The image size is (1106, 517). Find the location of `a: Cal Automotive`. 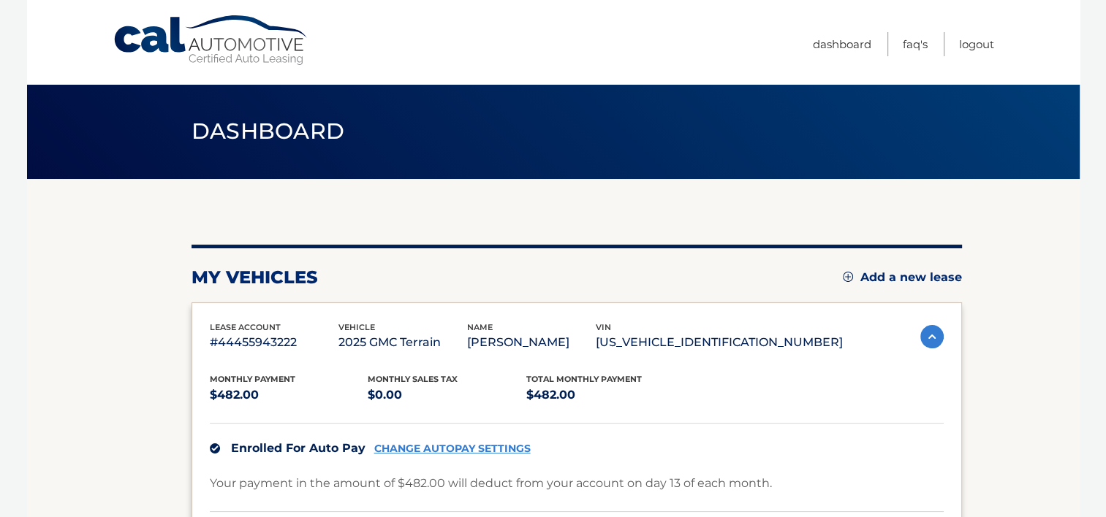

a: Cal Automotive is located at coordinates (211, 40).